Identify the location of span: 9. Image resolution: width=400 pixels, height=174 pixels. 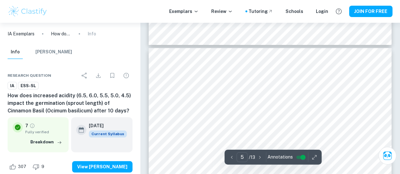
(43, 167).